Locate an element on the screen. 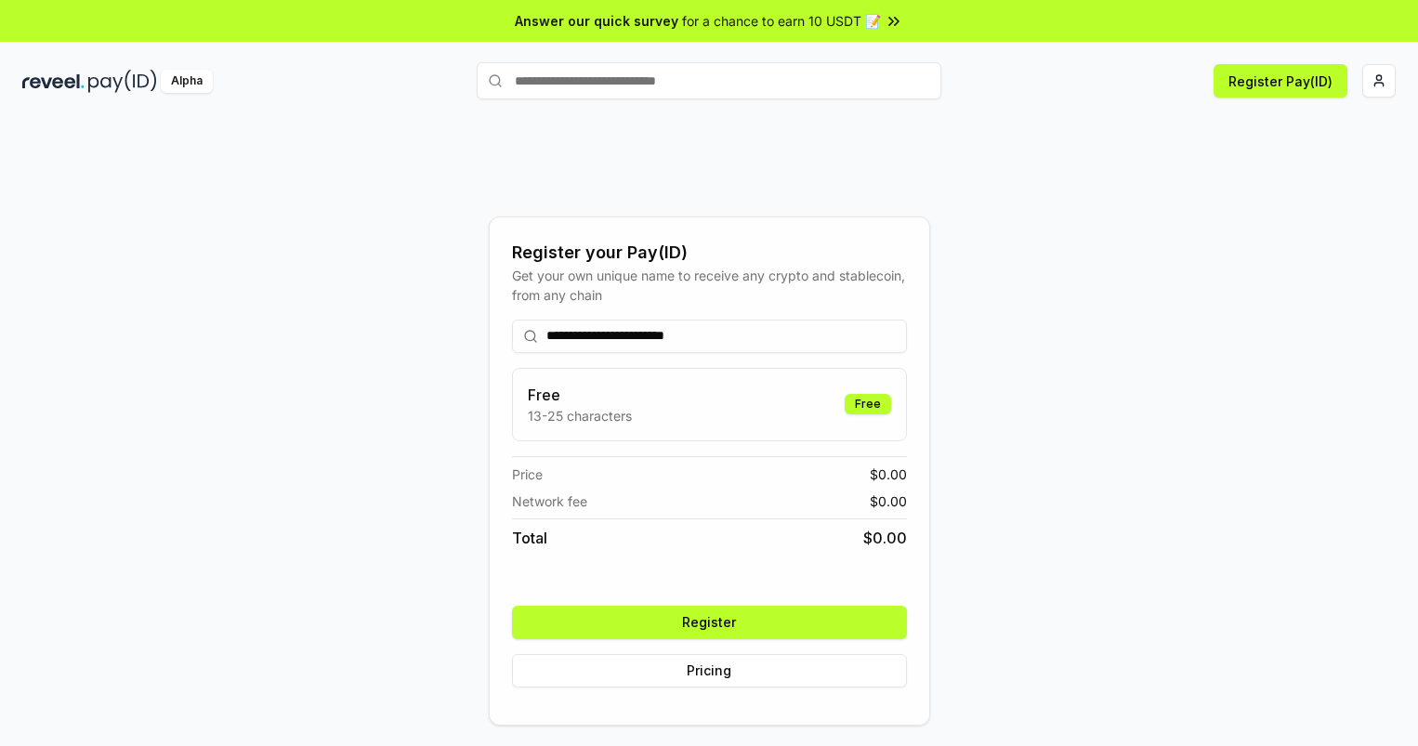 Image resolution: width=1418 pixels, height=746 pixels. span: Price is located at coordinates (527, 474).